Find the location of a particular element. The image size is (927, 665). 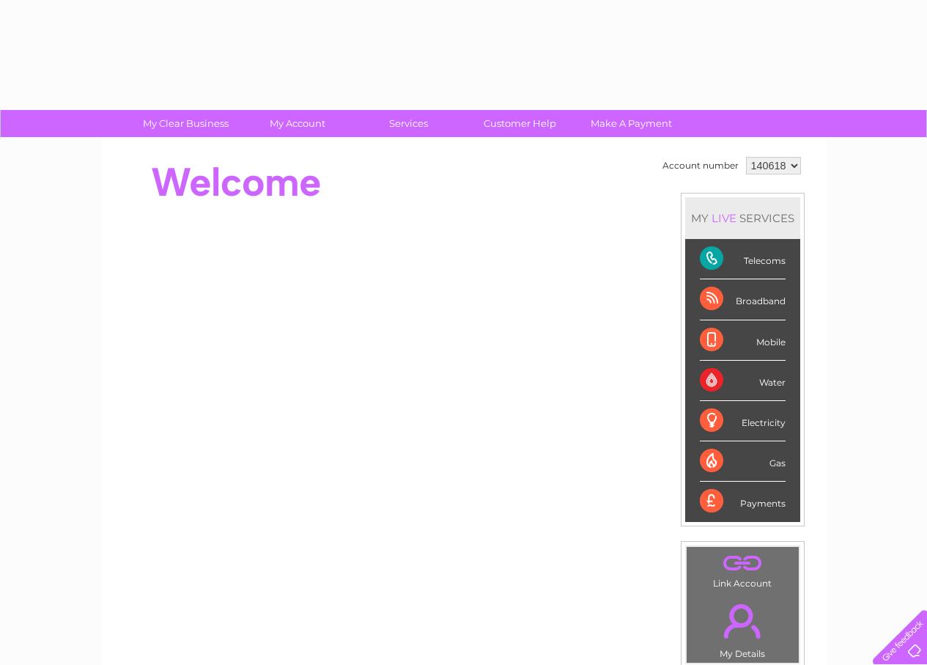

div: Water is located at coordinates (742, 380).